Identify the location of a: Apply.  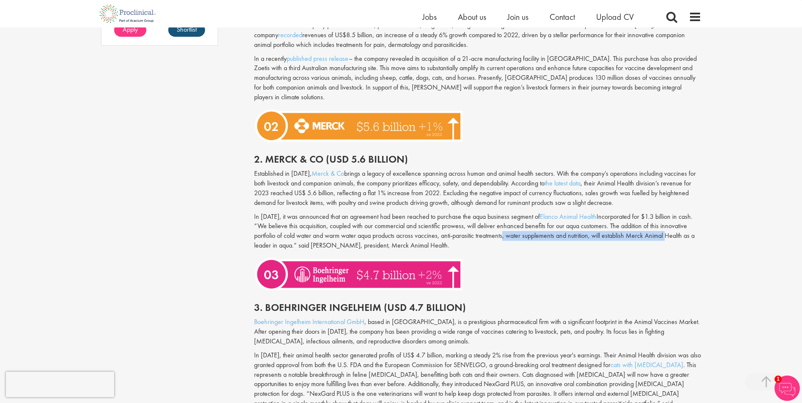
(130, 30).